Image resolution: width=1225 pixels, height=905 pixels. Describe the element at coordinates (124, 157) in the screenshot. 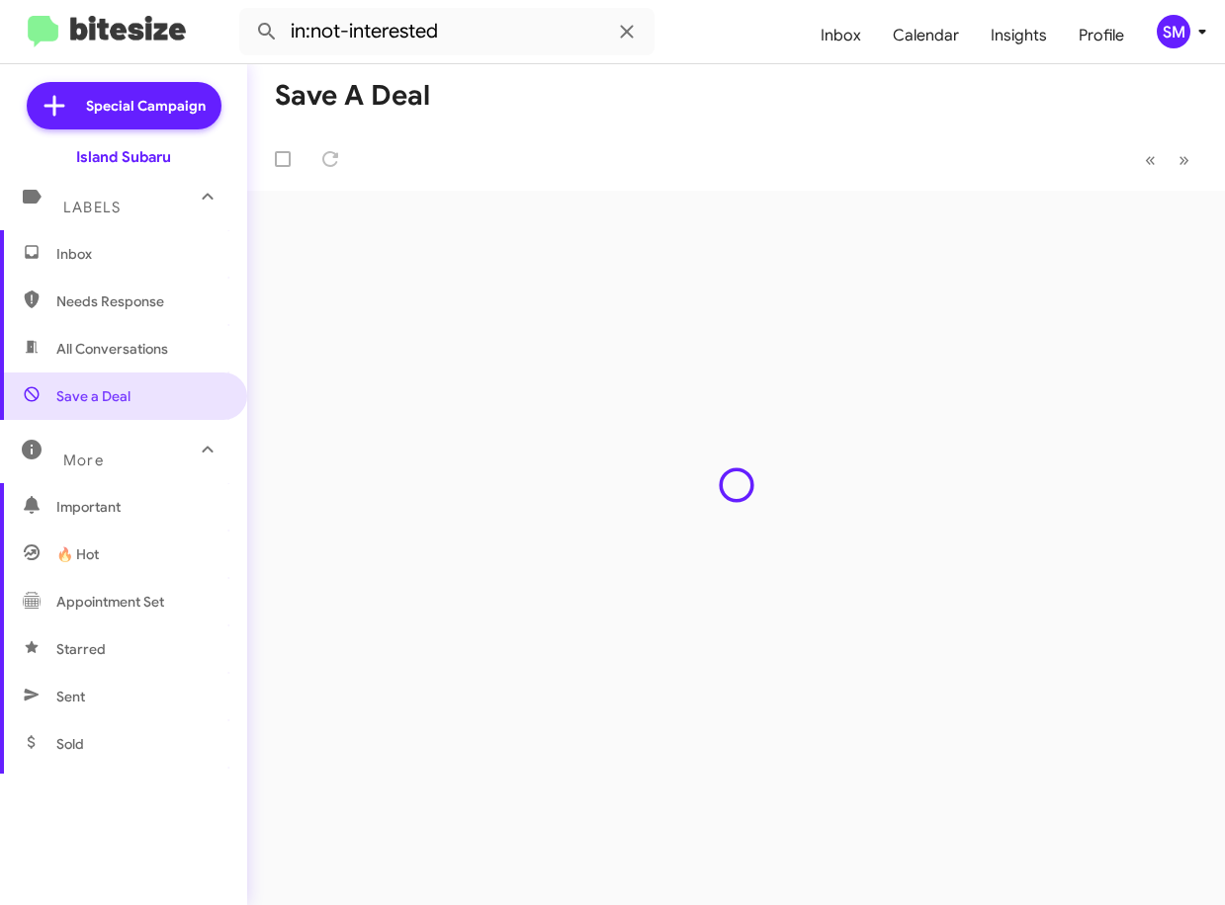

I see `div: Island Subaru` at that location.